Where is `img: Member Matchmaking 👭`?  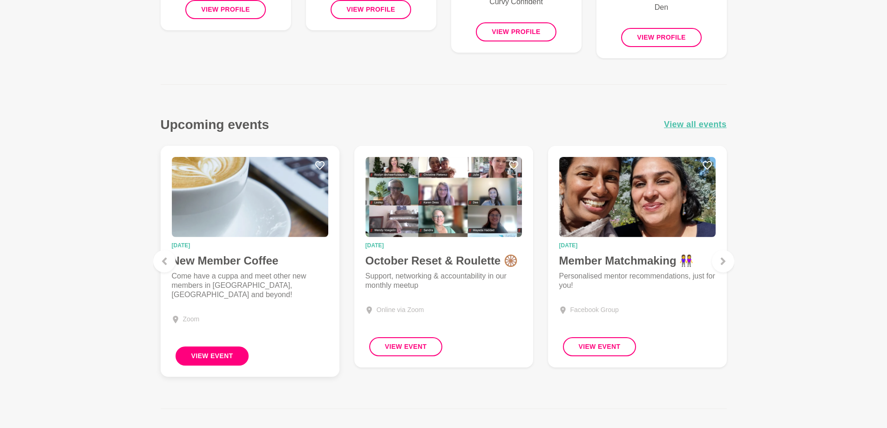 img: Member Matchmaking 👭 is located at coordinates (637, 197).